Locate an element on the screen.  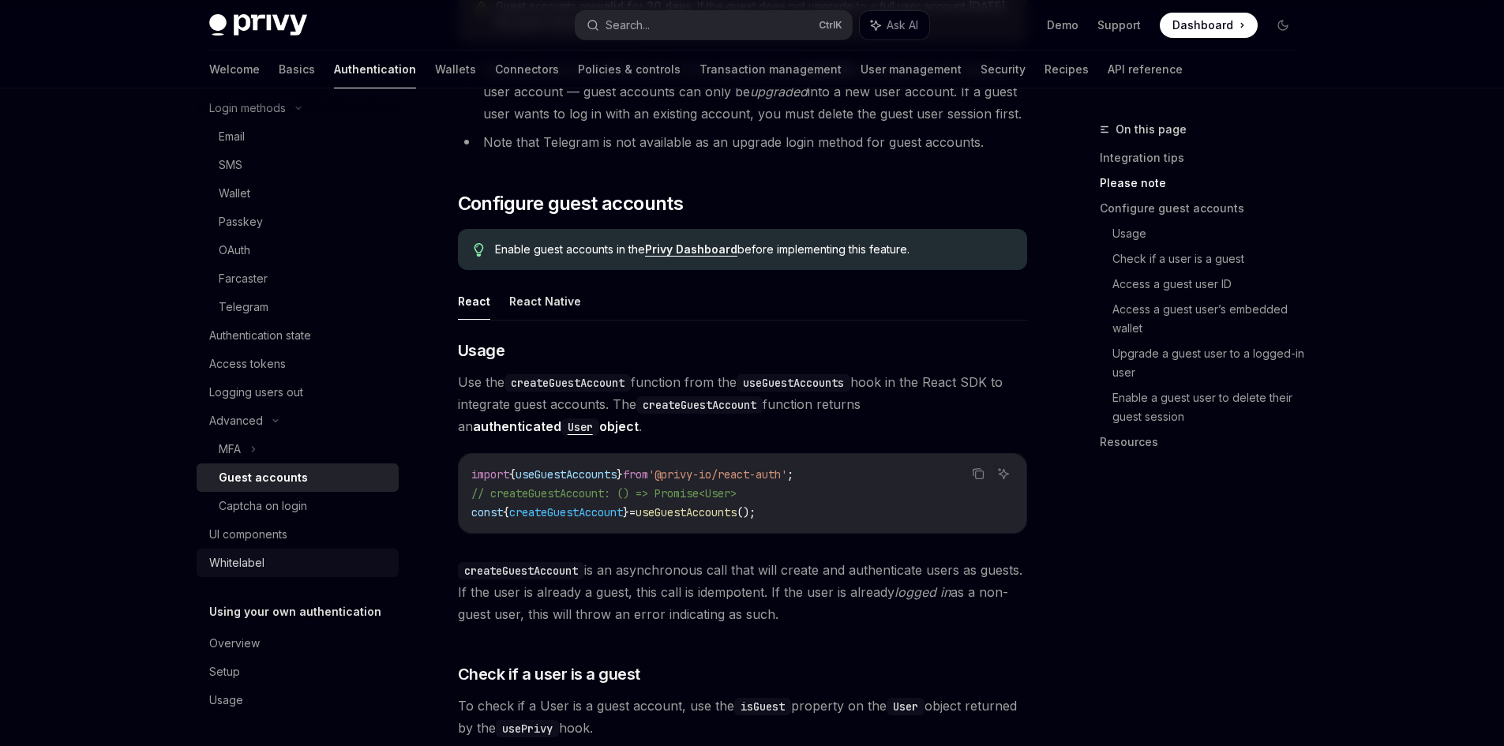
span: On this page is located at coordinates (1151, 129).